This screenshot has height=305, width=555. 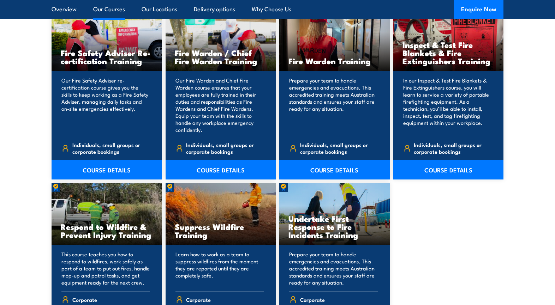 I want to click on p: Our Fire Warden and Chief Fire Warden course ensures that your employees are fully trained in the..., so click(x=219, y=105).